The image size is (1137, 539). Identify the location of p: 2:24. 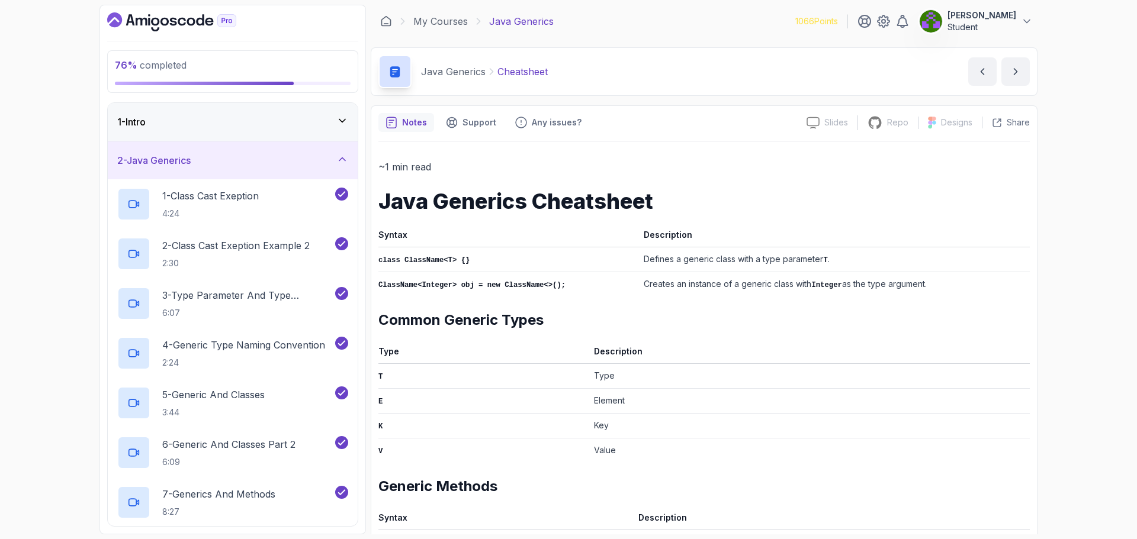
(243, 363).